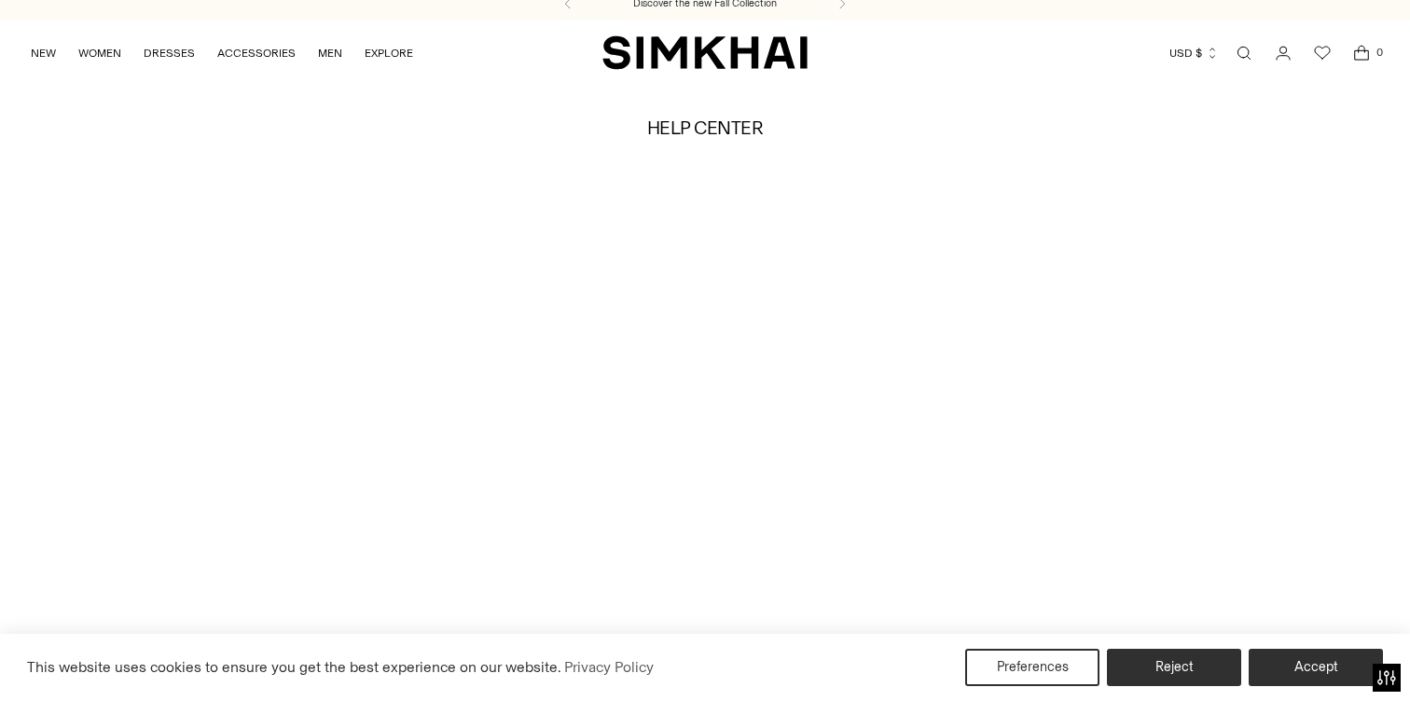 Image resolution: width=1410 pixels, height=701 pixels. Describe the element at coordinates (294, 667) in the screenshot. I see `span: This website uses cookies to ensure you get the best experience on our website.` at that location.